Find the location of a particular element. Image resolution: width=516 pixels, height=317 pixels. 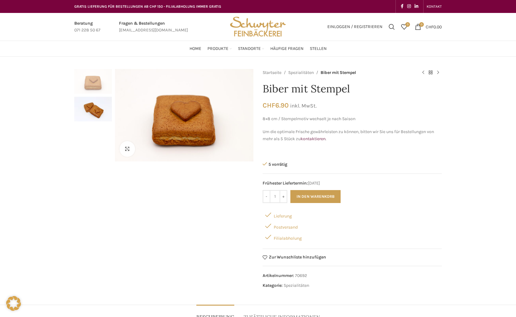

span: KONTAKT is located at coordinates (434, 6).